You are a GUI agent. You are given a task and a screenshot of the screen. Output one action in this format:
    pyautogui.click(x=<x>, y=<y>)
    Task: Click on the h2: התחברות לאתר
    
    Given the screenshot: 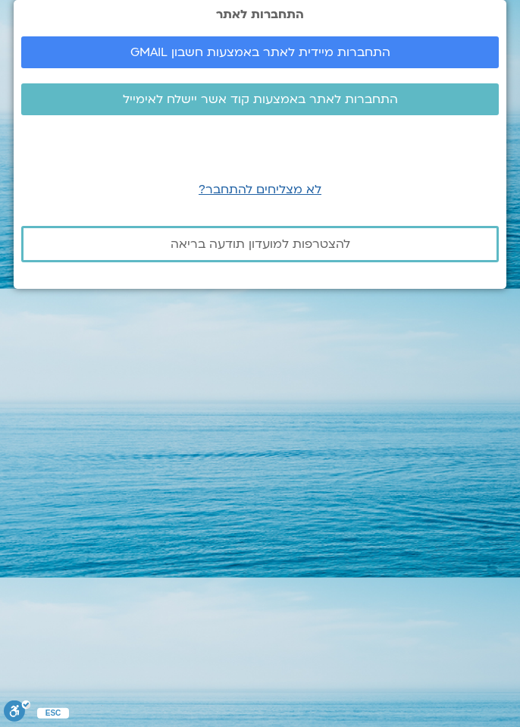 What is the action you would take?
    pyautogui.click(x=260, y=14)
    